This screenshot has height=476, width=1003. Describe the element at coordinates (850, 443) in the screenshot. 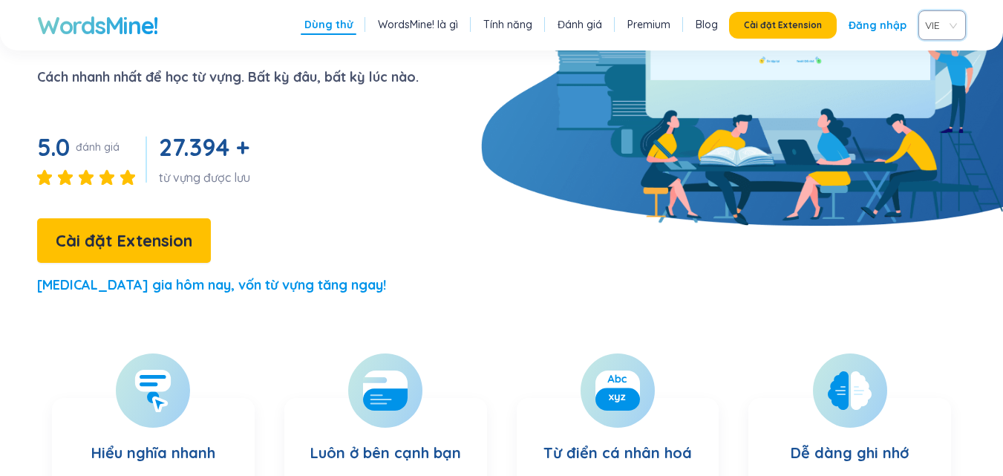

I see `h3: Dễ dàng ghi nhớ` at that location.